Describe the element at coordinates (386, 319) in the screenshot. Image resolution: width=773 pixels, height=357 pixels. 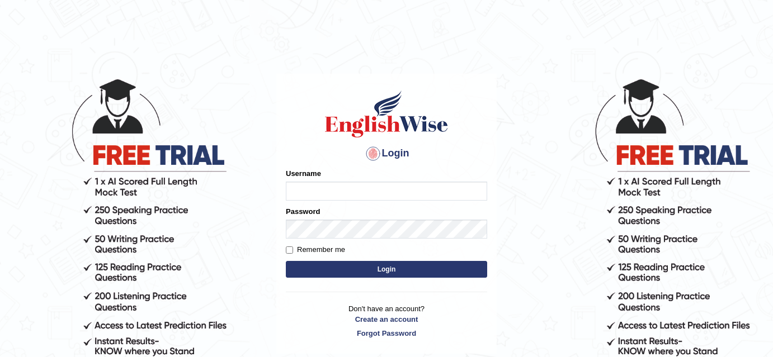
I see `a: Create an account` at that location.